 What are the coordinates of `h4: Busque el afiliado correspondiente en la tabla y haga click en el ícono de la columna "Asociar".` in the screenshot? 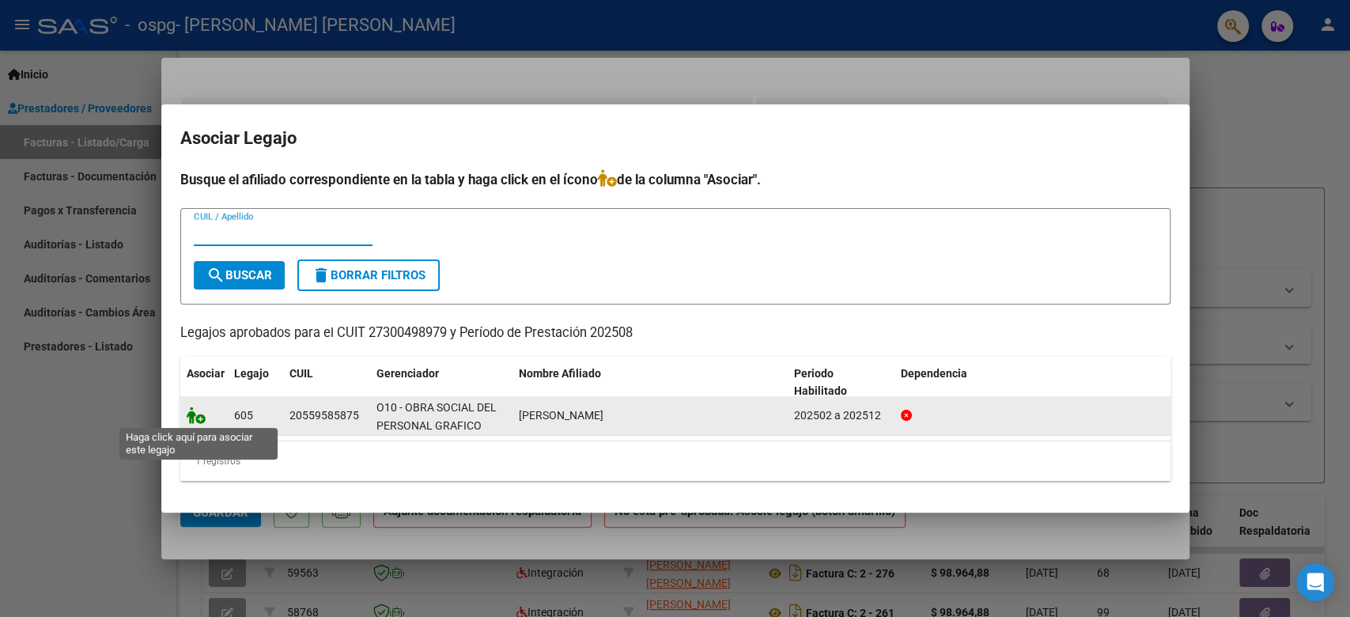 It's located at (675, 179).